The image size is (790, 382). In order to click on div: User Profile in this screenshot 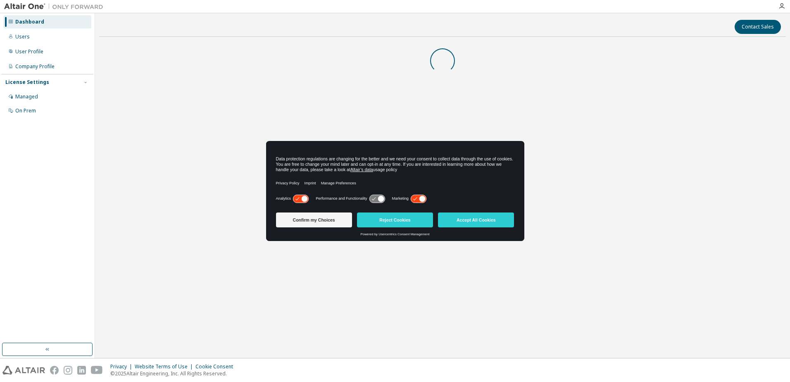, I will do `click(29, 52)`.